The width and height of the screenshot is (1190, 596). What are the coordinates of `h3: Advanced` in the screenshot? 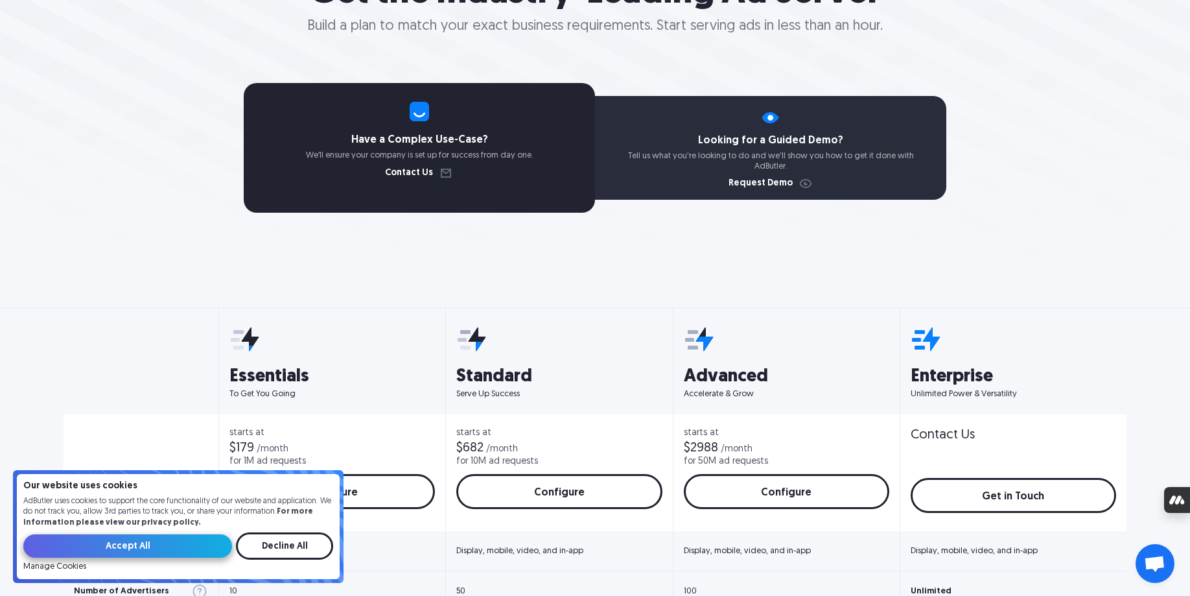 It's located at (786, 377).